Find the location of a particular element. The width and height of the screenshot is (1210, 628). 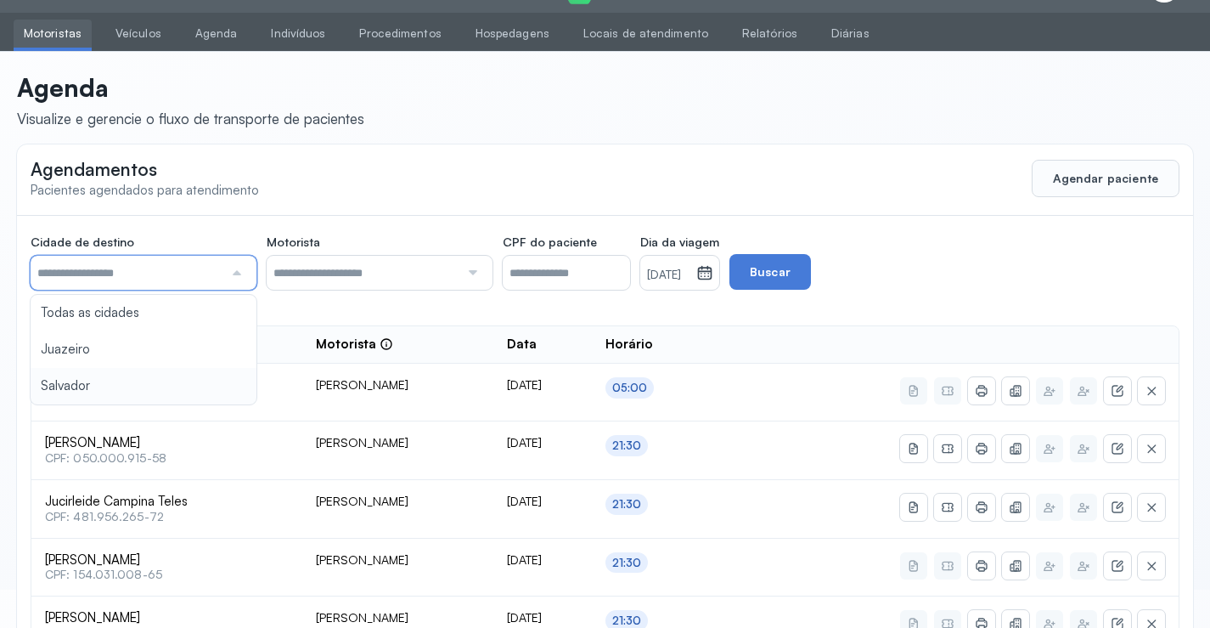

a: Hospedagens is located at coordinates (512, 33).